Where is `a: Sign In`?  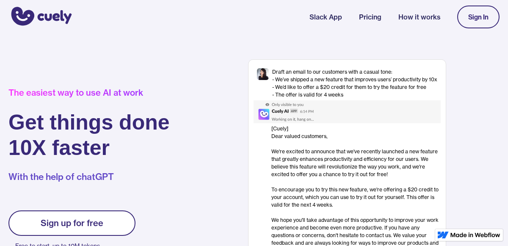 a: Sign In is located at coordinates (478, 17).